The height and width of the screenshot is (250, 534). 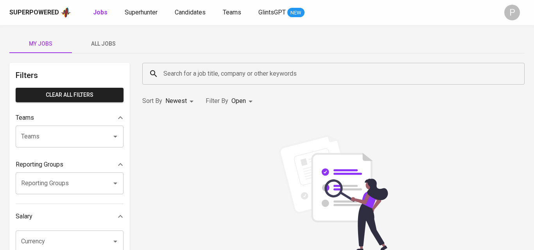 I want to click on span: GlintsGPT, so click(x=272, y=12).